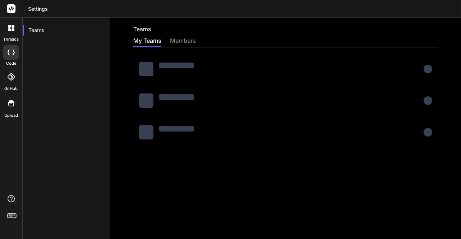  Describe the element at coordinates (11, 89) in the screenshot. I see `label: GitHub` at that location.